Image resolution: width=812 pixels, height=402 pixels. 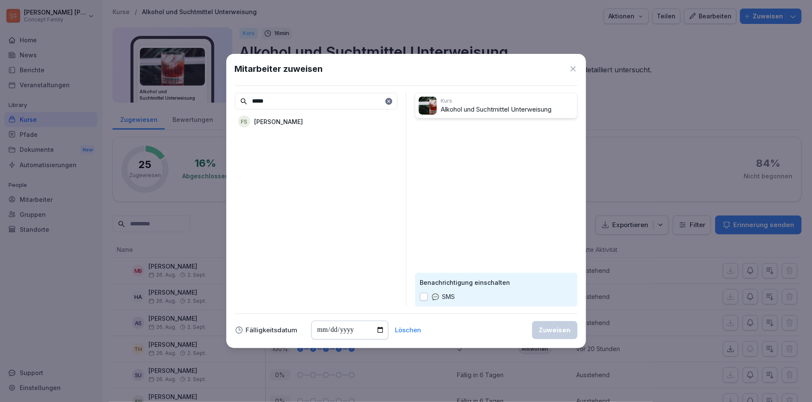 I want to click on div: Zuweisen, so click(x=555, y=330).